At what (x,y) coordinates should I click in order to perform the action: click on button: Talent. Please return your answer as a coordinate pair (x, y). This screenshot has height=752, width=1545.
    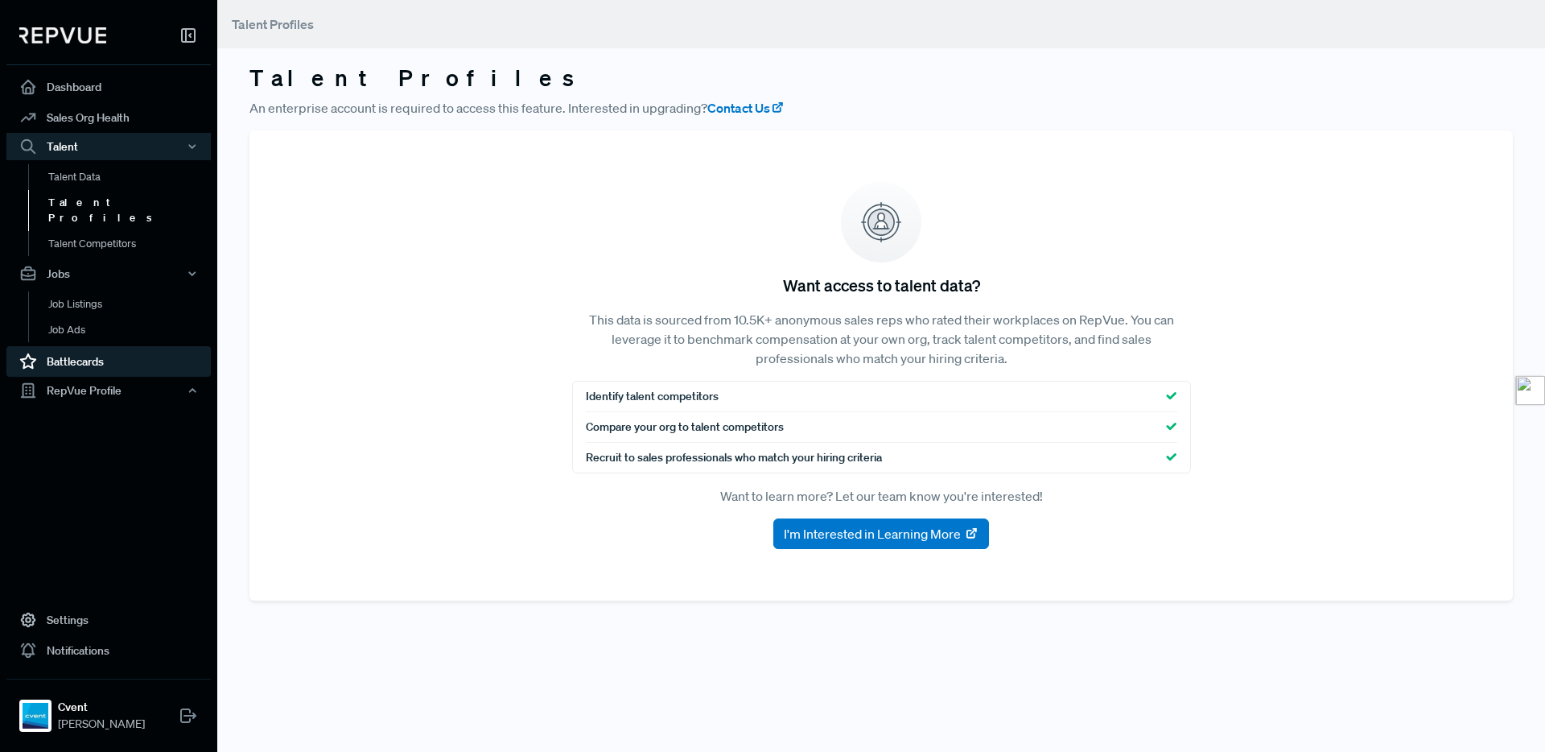
    Looking at the image, I should click on (109, 146).